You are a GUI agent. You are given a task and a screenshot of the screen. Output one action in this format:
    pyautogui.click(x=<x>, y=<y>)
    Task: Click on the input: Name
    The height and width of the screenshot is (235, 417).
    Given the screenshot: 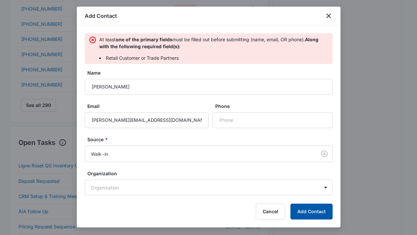 What is the action you would take?
    pyautogui.click(x=209, y=87)
    